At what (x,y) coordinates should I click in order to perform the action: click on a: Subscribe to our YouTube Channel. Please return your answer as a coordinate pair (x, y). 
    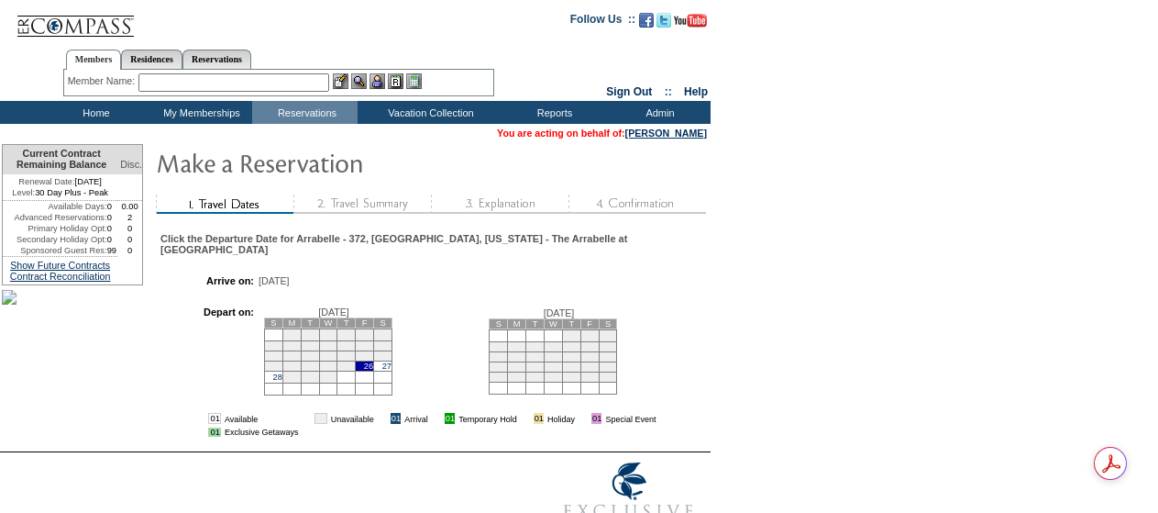
    Looking at the image, I should click on (690, 24).